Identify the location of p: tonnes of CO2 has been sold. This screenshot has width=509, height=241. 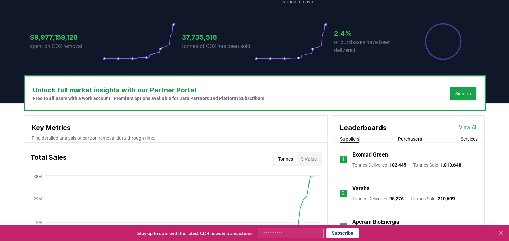
(218, 46).